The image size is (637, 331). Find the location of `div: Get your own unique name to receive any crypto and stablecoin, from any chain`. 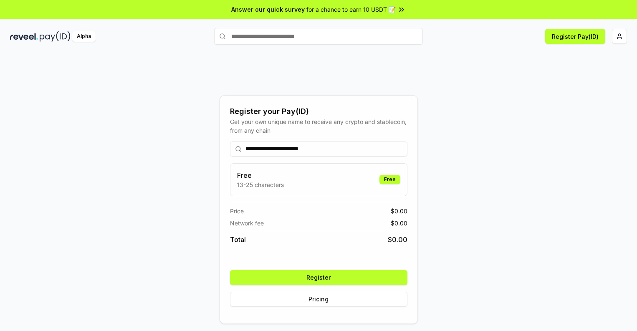

div: Get your own unique name to receive any crypto and stablecoin, from any chain is located at coordinates (319, 126).